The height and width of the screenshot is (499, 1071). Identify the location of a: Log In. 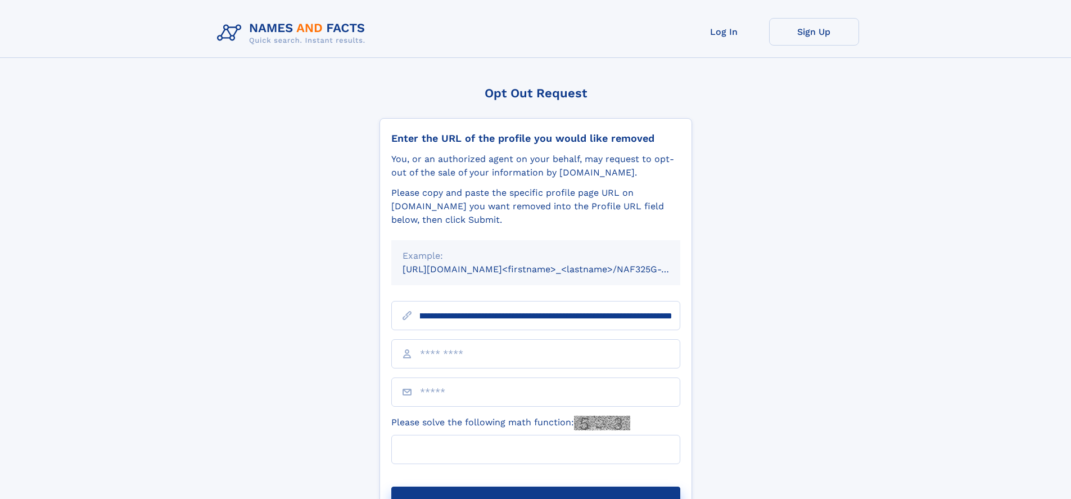
(724, 31).